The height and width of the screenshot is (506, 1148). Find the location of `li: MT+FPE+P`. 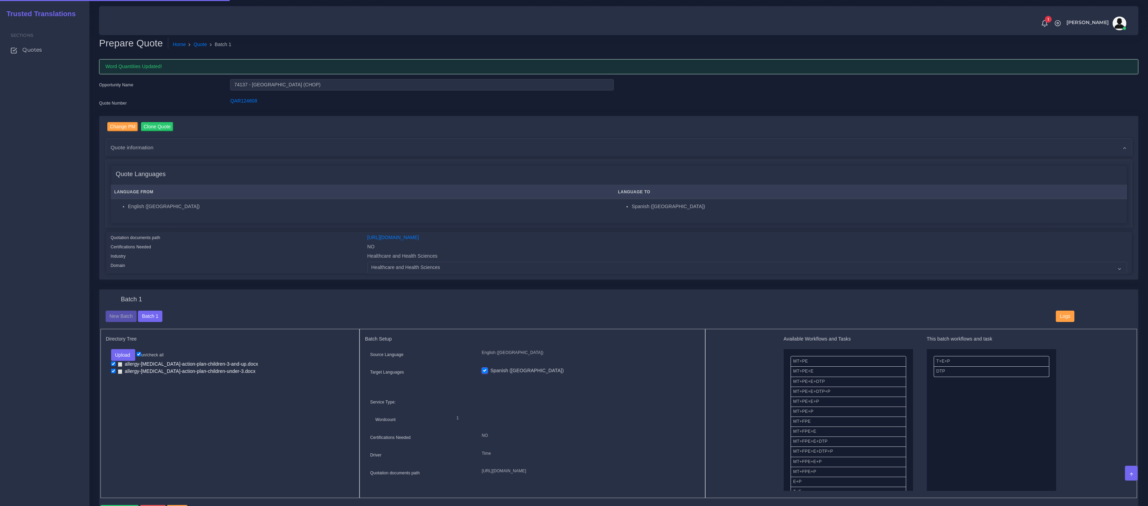

li: MT+FPE+P is located at coordinates (849, 472).